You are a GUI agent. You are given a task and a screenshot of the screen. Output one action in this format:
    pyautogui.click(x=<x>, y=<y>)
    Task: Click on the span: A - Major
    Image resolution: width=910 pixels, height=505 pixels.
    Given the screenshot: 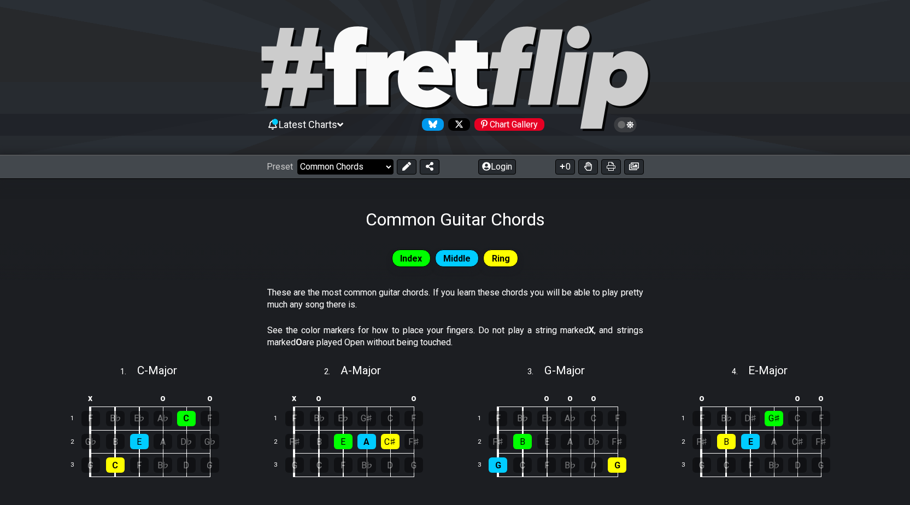 What is the action you would take?
    pyautogui.click(x=361, y=370)
    